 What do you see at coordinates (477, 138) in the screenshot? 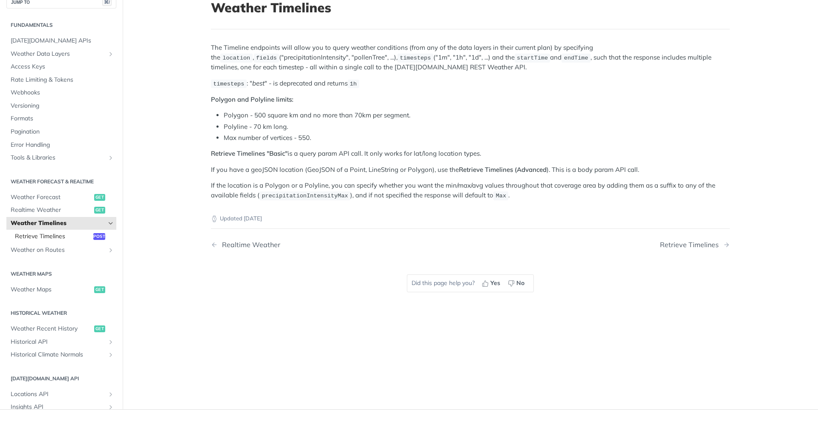
I see `li: Max number of vertices - 550.` at bounding box center [477, 138].